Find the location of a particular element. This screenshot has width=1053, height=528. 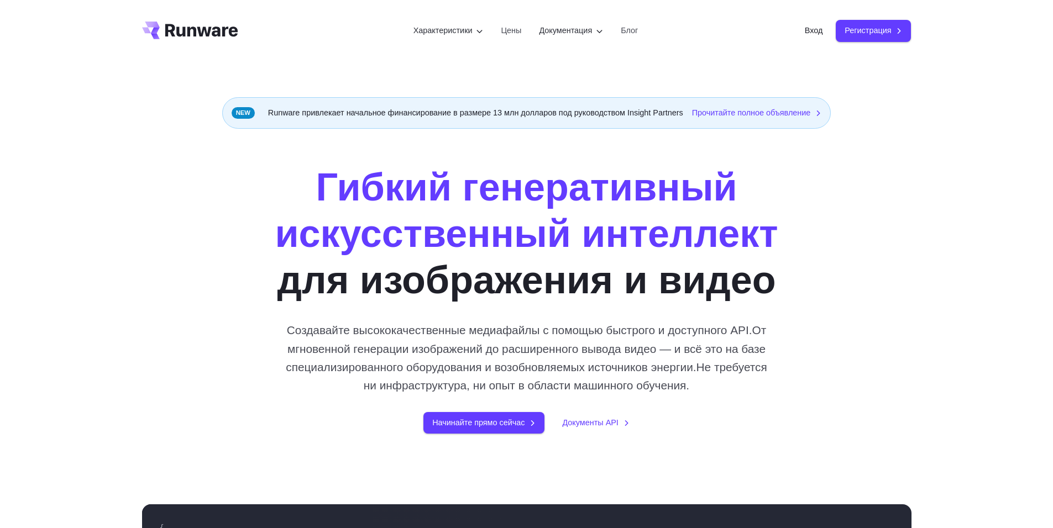

a: Цены is located at coordinates (511, 30).